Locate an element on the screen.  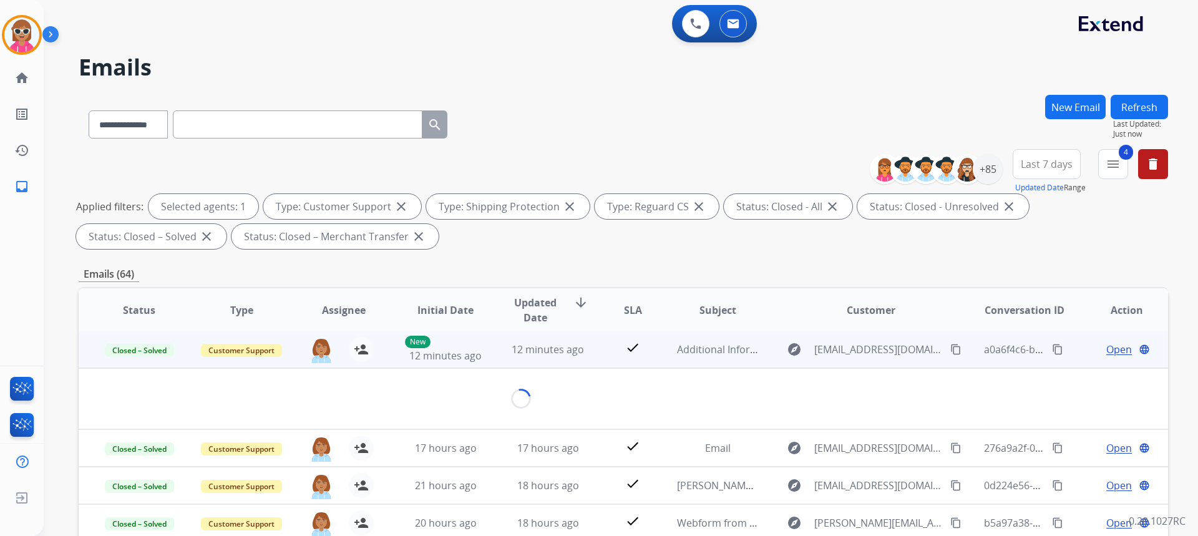
div: Type: Reguard CS is located at coordinates (656, 207).